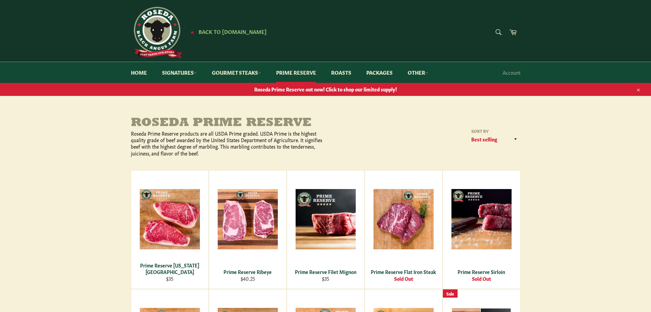 Image resolution: width=651 pixels, height=312 pixels. I want to click on img: Roseda Beef, so click(157, 32).